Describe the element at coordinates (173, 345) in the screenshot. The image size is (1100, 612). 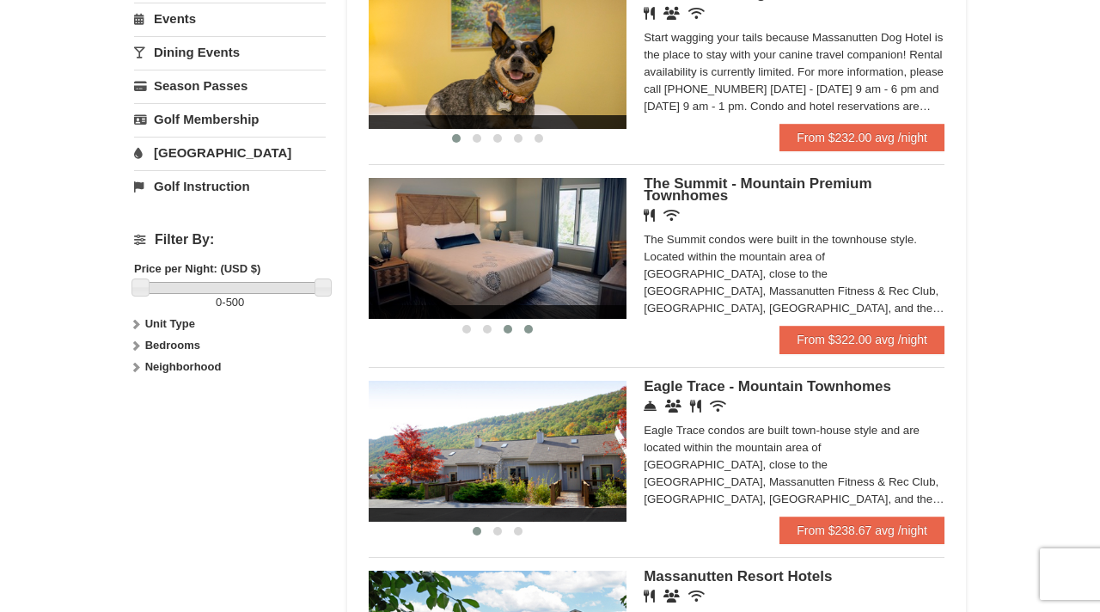
I see `strong: Bedrooms` at that location.